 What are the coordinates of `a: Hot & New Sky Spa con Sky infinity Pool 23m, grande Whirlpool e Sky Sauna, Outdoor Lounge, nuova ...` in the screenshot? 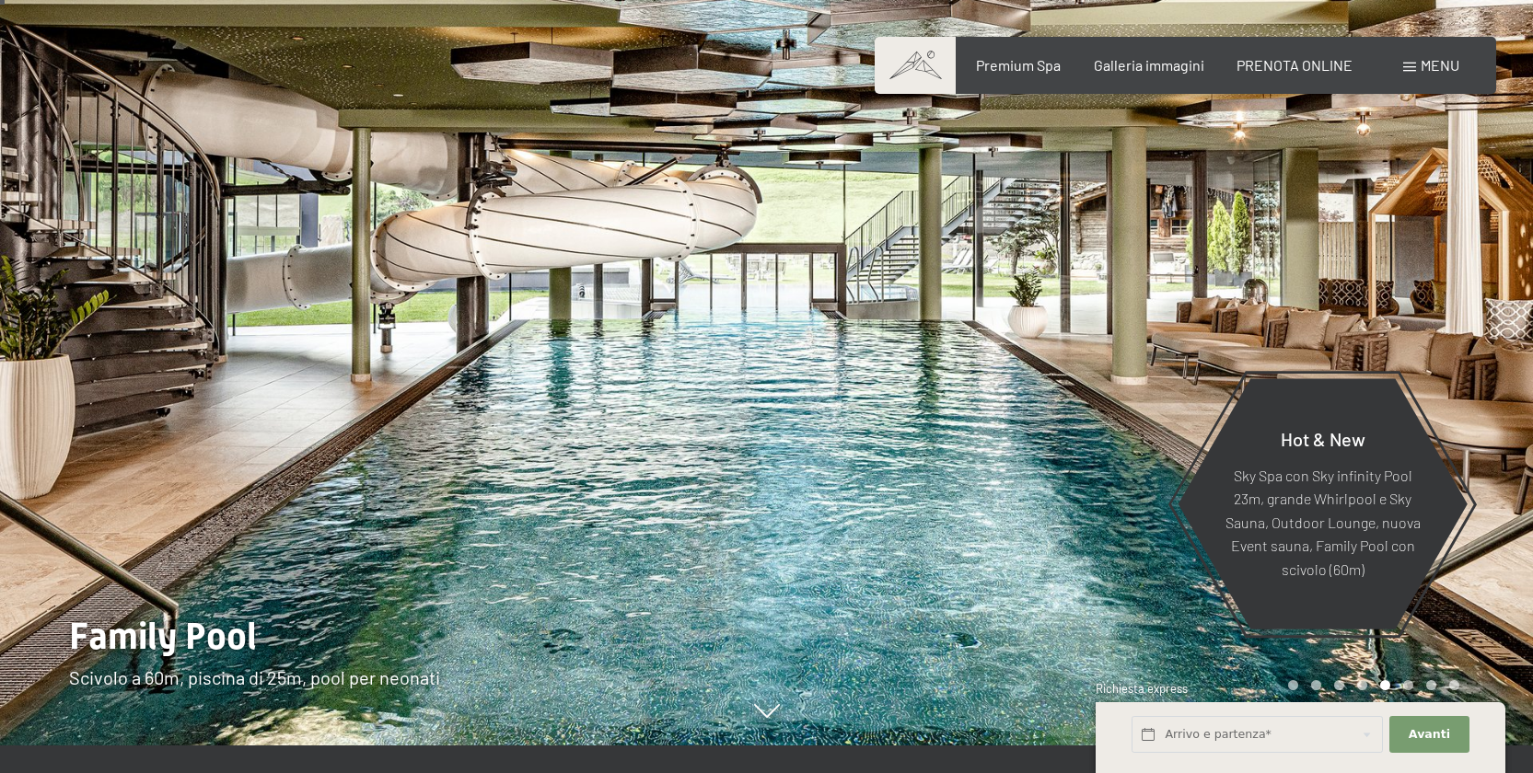 It's located at (1322, 503).